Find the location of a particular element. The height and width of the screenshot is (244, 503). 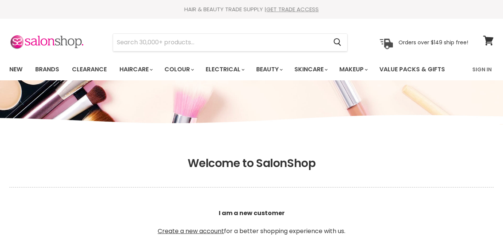

a: GET TRADE ACCESS is located at coordinates (293, 9).